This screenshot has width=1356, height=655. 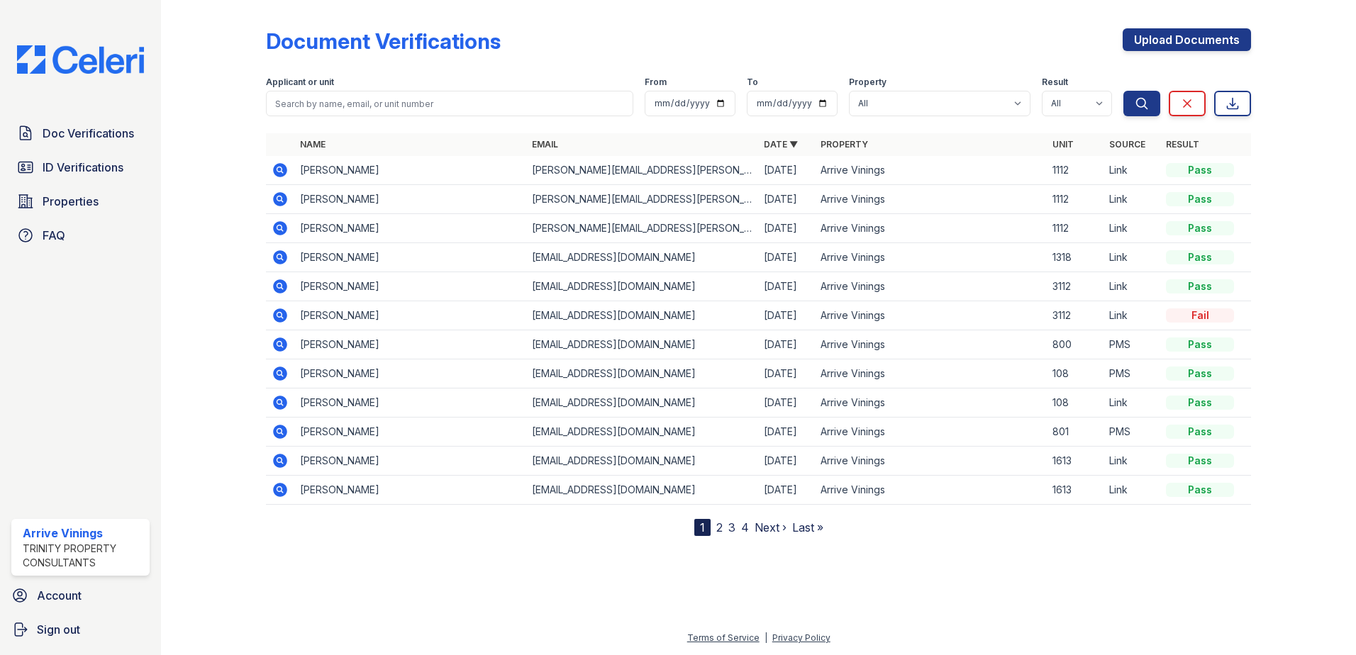 I want to click on a: ID Verifications, so click(x=80, y=167).